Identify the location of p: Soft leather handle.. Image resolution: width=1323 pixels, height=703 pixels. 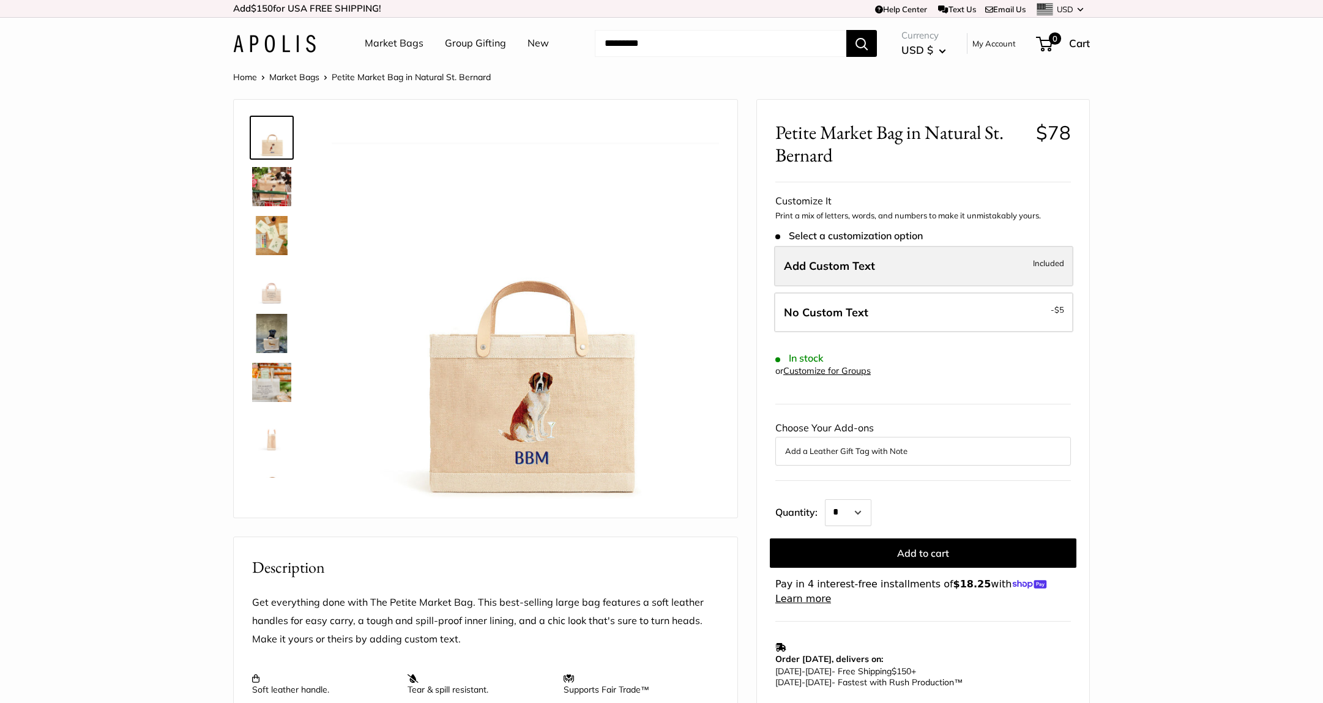
(324, 684).